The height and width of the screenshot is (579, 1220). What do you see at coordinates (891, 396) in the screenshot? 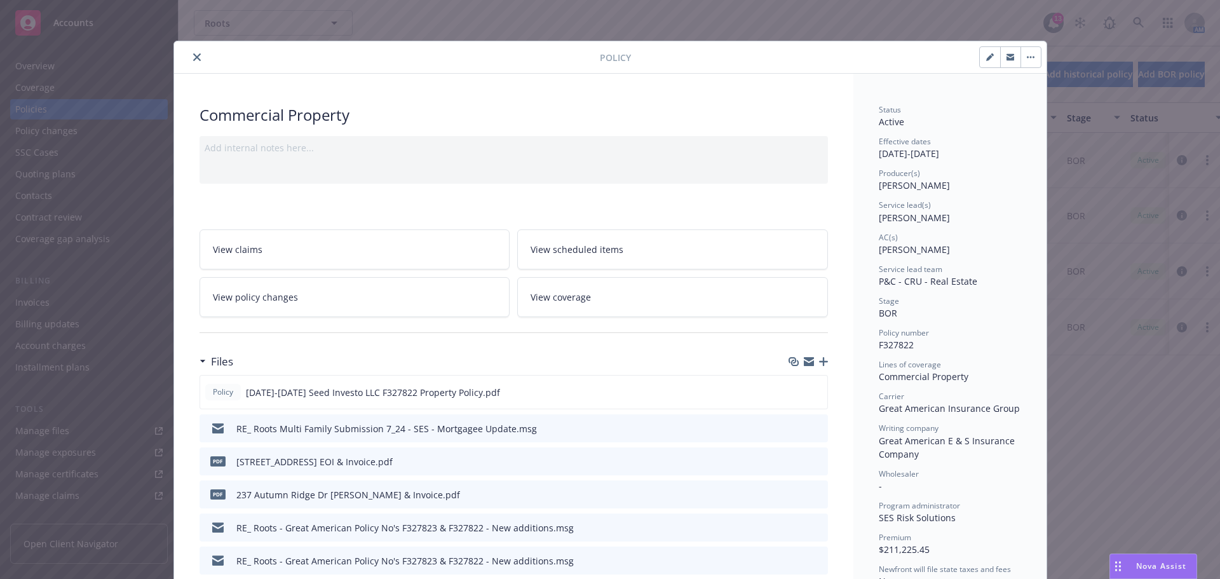
I see `span: Carrier` at bounding box center [891, 396].